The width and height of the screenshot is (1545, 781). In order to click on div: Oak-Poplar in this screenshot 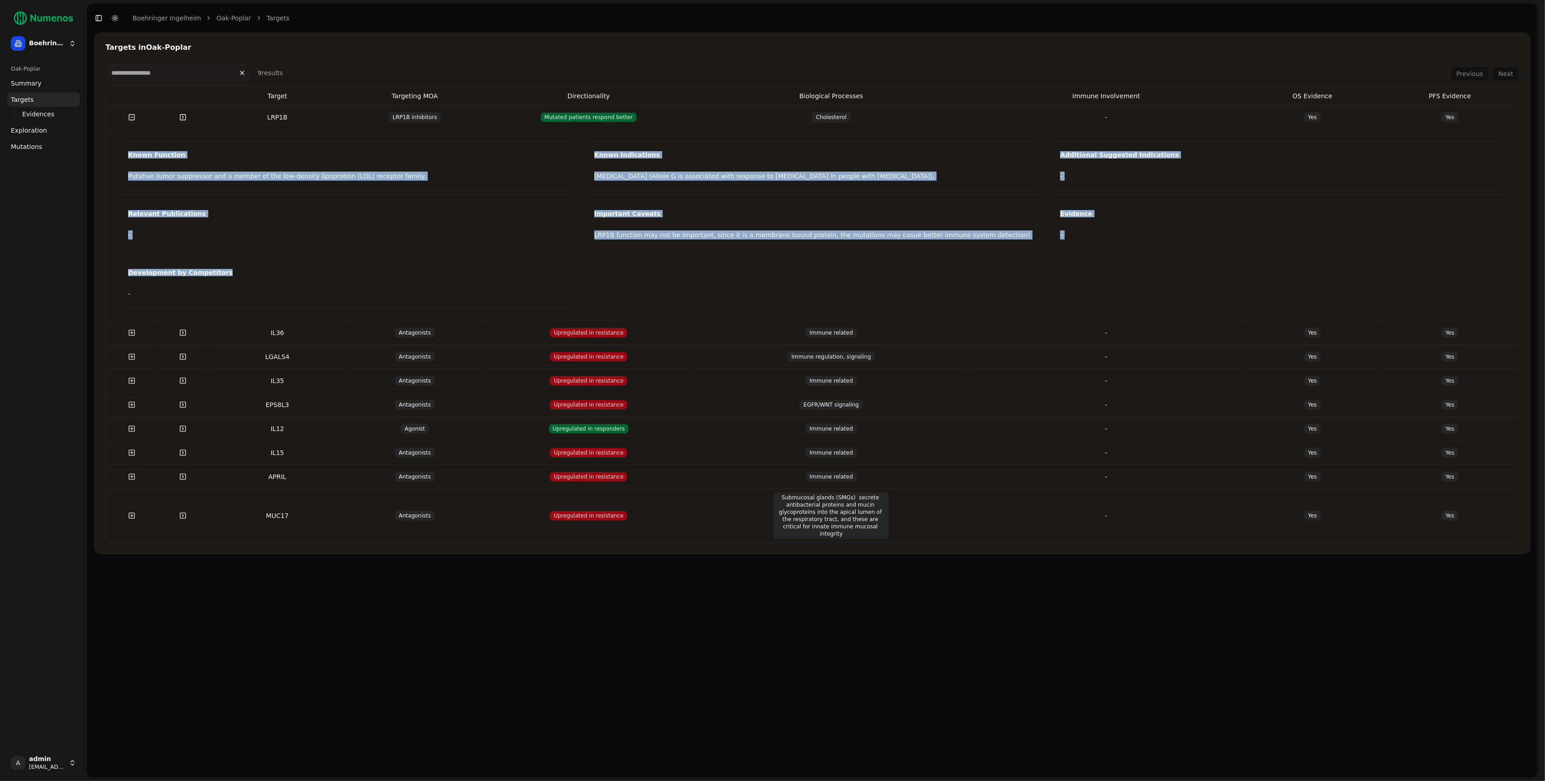, I will do `click(43, 69)`.